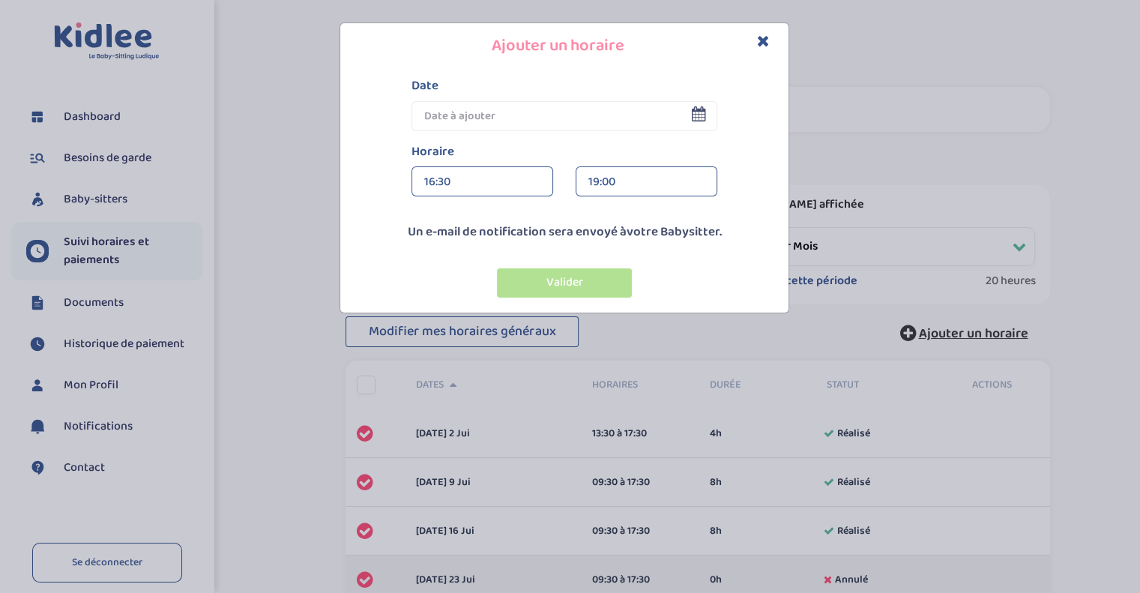 Image resolution: width=1140 pixels, height=593 pixels. Describe the element at coordinates (674, 232) in the screenshot. I see `span: votre Babysitter.` at that location.